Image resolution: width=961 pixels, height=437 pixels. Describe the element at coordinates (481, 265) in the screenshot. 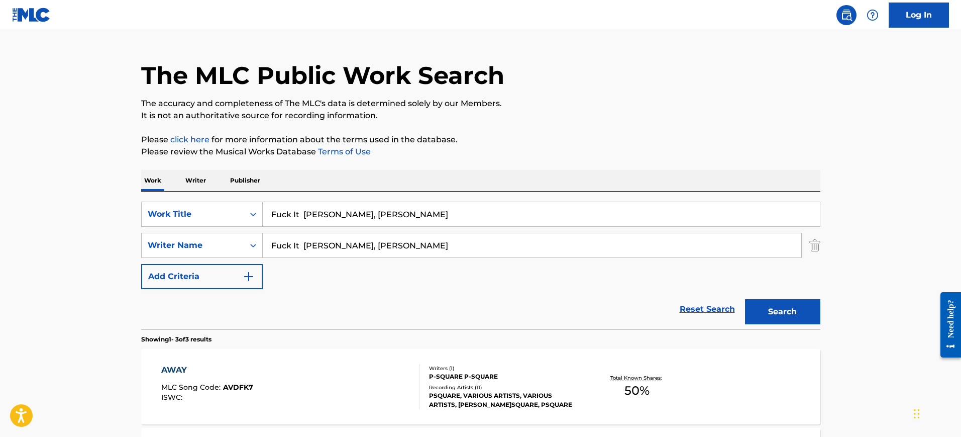

I see `form: Search Form` at that location.